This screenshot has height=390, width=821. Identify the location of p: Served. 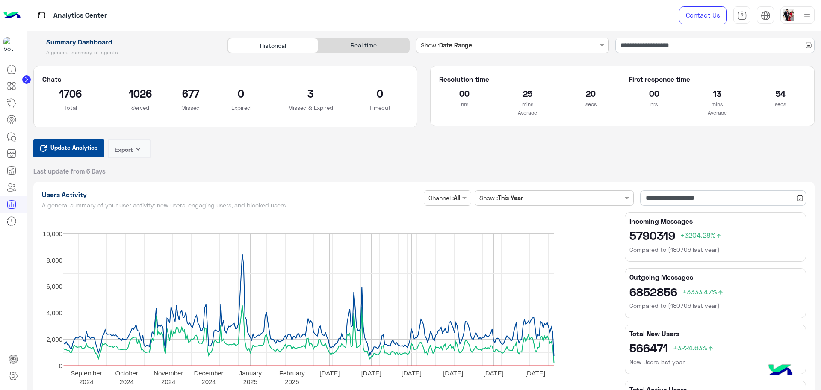
(140, 108).